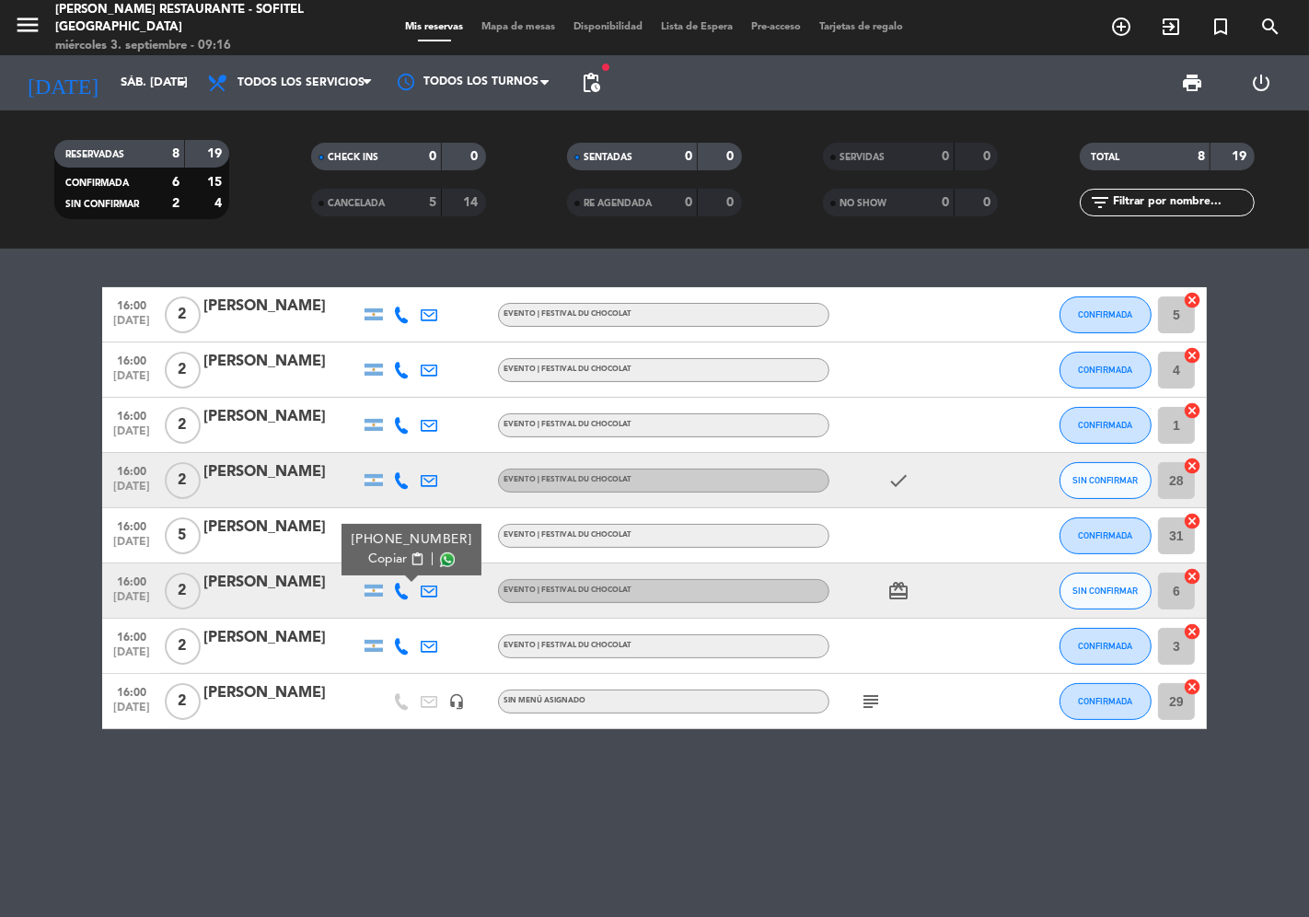 The height and width of the screenshot is (917, 1309). I want to click on span: Sin menú asignado, so click(544, 700).